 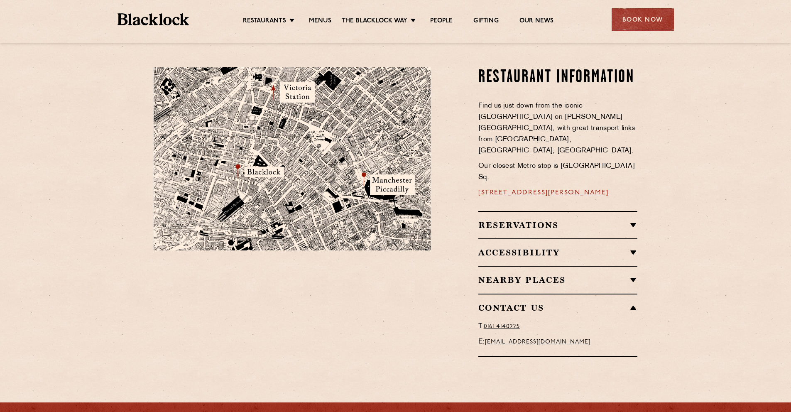 I want to click on p: E:, so click(x=558, y=342).